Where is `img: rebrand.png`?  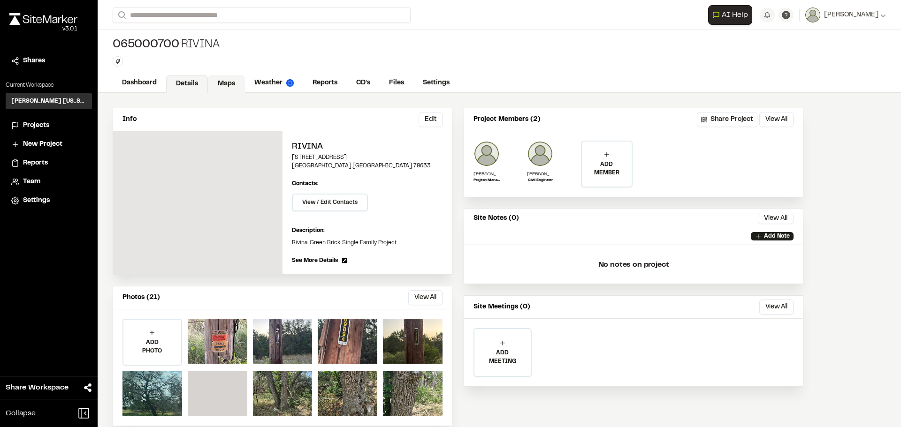 img: rebrand.png is located at coordinates (43, 19).